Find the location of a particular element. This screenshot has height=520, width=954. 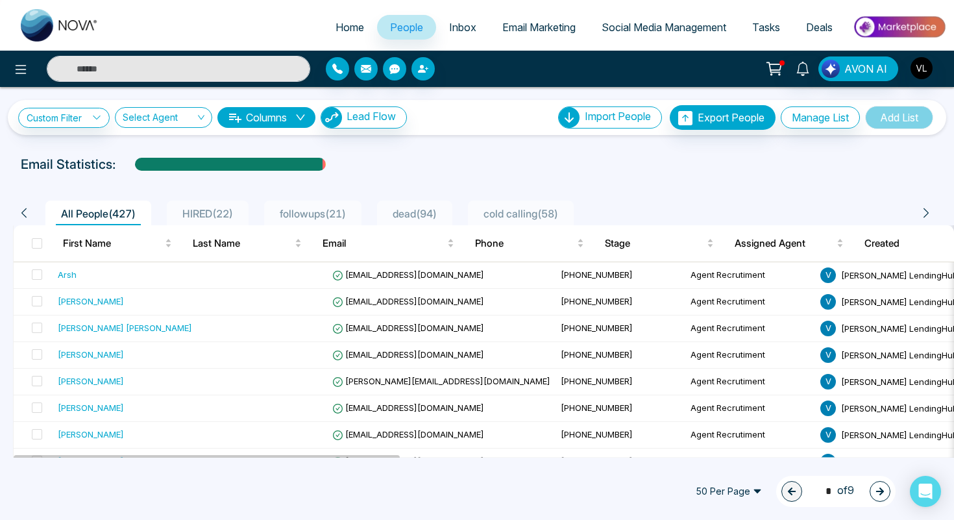

span: followups ( 21 ) is located at coordinates (313, 214).